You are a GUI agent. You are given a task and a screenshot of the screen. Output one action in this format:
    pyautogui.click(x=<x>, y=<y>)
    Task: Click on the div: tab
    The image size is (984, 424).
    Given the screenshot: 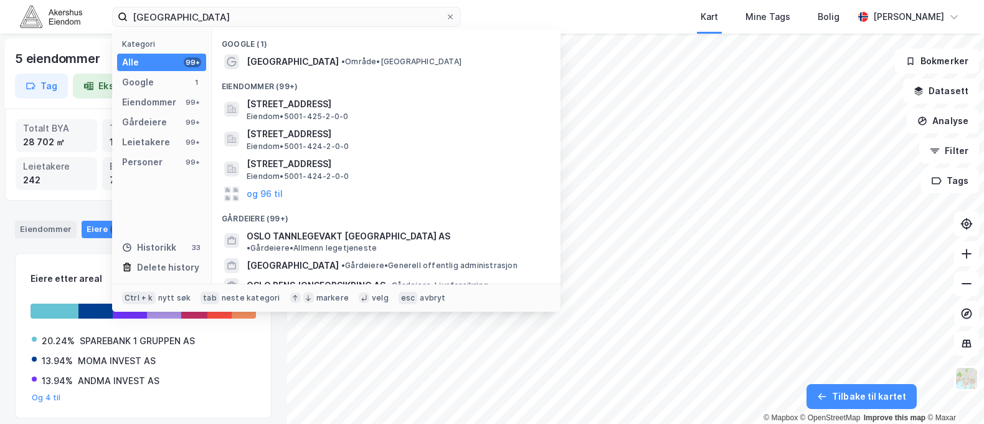 What is the action you would take?
    pyautogui.click(x=210, y=298)
    